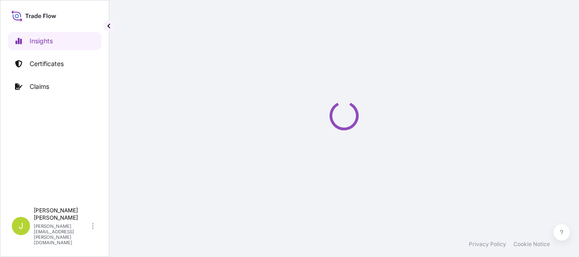 This screenshot has height=257, width=579. I want to click on a: Cookie Notice, so click(531, 244).